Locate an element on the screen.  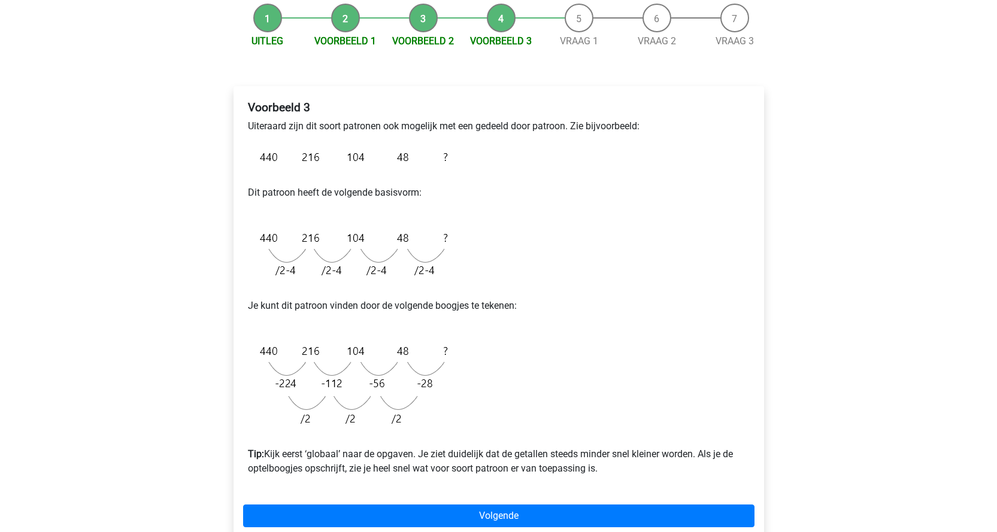
a: Voorbeeld 1 is located at coordinates (345, 41).